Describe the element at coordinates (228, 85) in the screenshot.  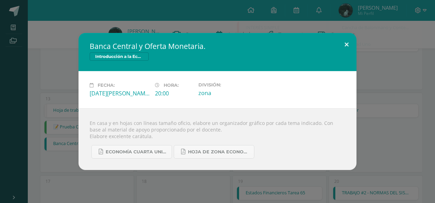
I see `label: División:` at that location.